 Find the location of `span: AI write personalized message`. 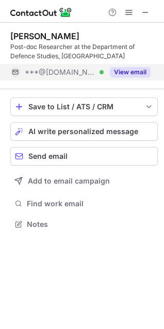

span: AI write personalized message is located at coordinates (83, 131).